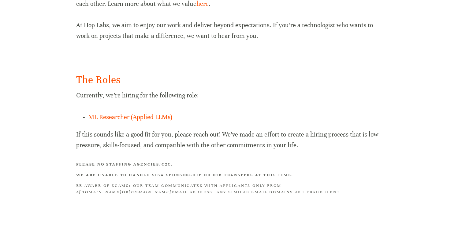  I want to click on a: ML Researcher (Applied LLMs), so click(130, 117).